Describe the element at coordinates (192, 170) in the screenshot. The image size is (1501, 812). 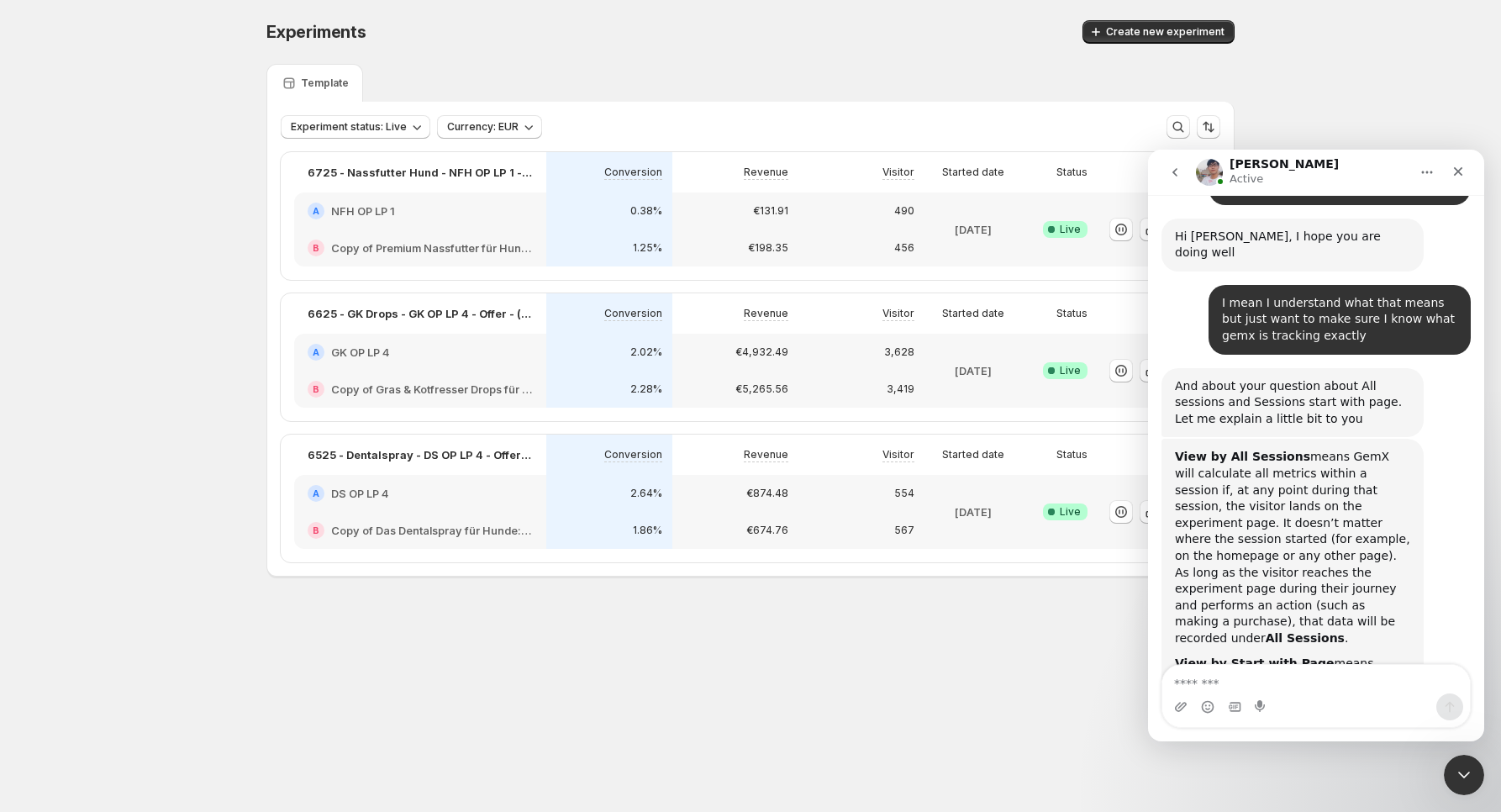
I see `div: I mean I understand what that means but just want to make sure I know what gemx is tracking exactly` at that location.